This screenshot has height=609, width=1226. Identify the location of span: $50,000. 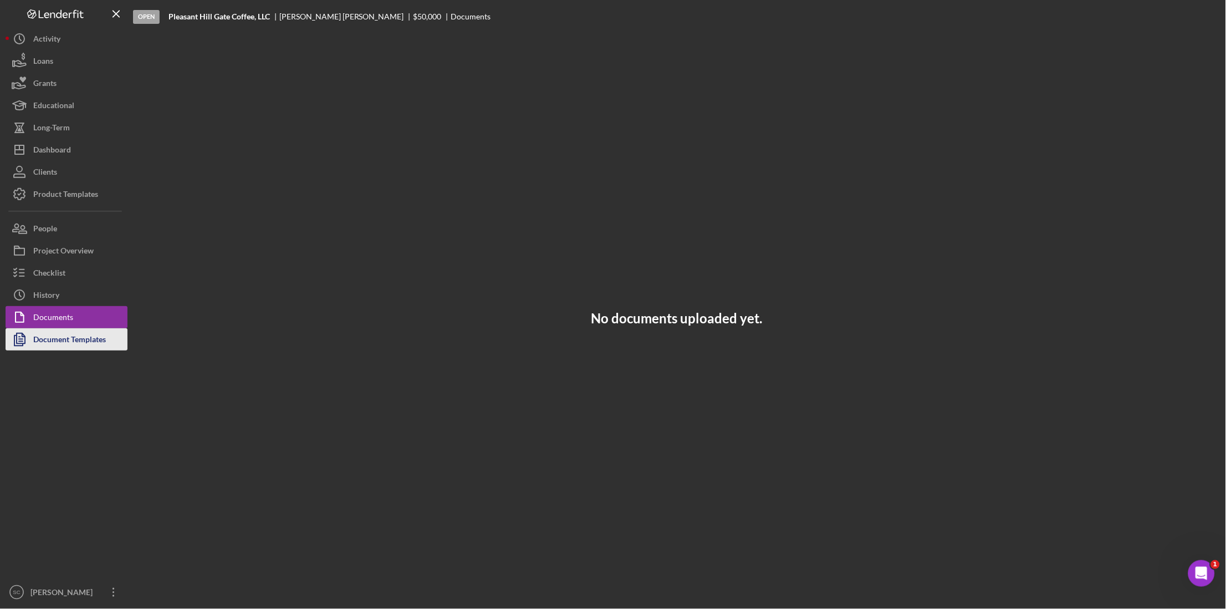
(427, 16).